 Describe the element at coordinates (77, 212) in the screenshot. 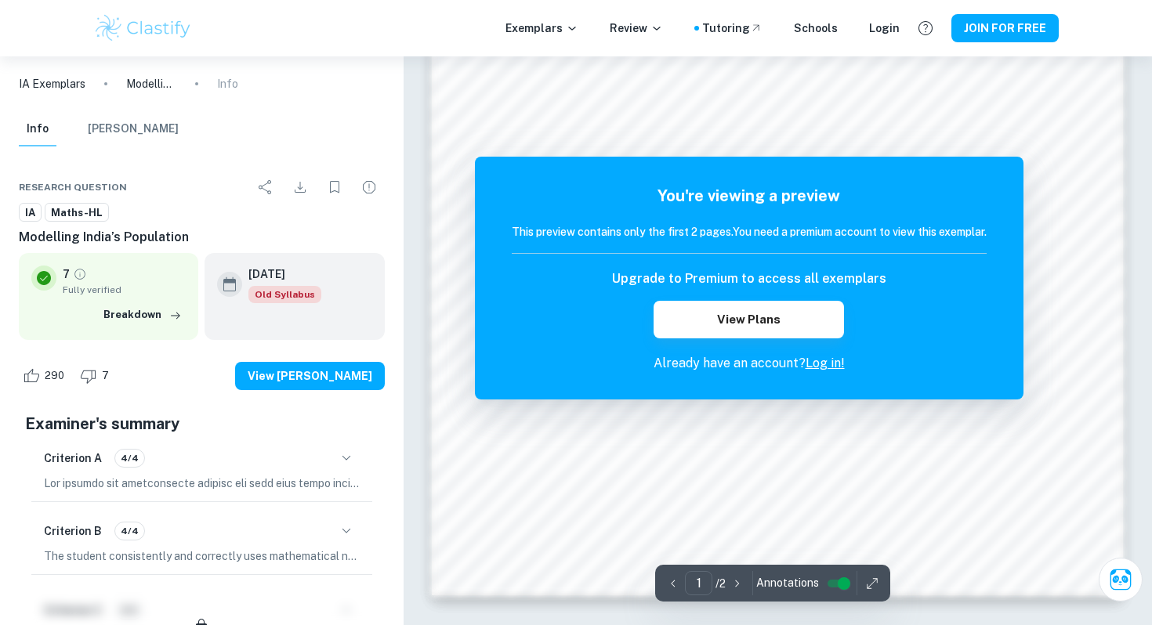

I see `a: Maths-HL` at that location.